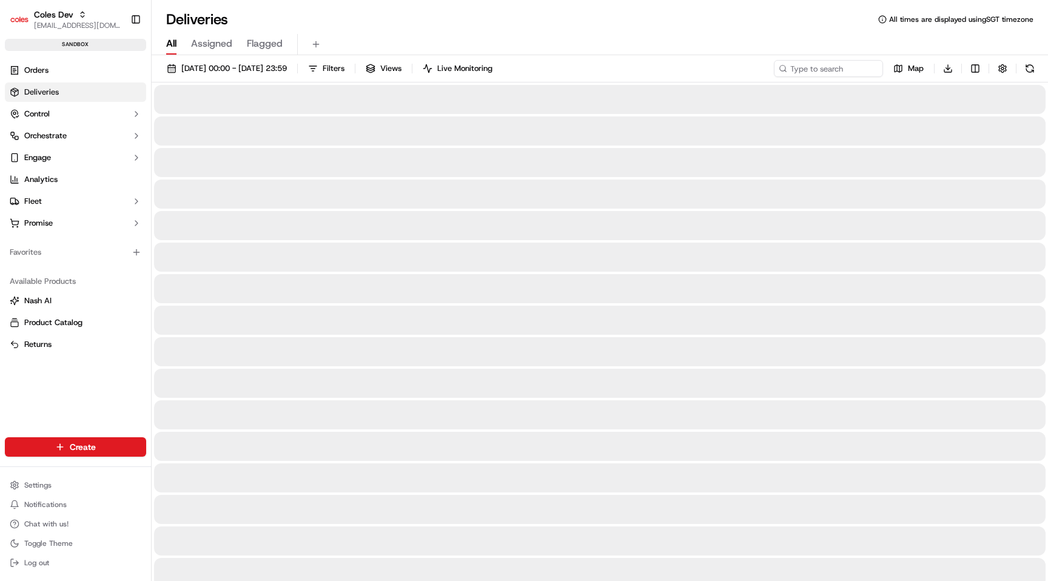  Describe the element at coordinates (37, 114) in the screenshot. I see `span: Control` at that location.